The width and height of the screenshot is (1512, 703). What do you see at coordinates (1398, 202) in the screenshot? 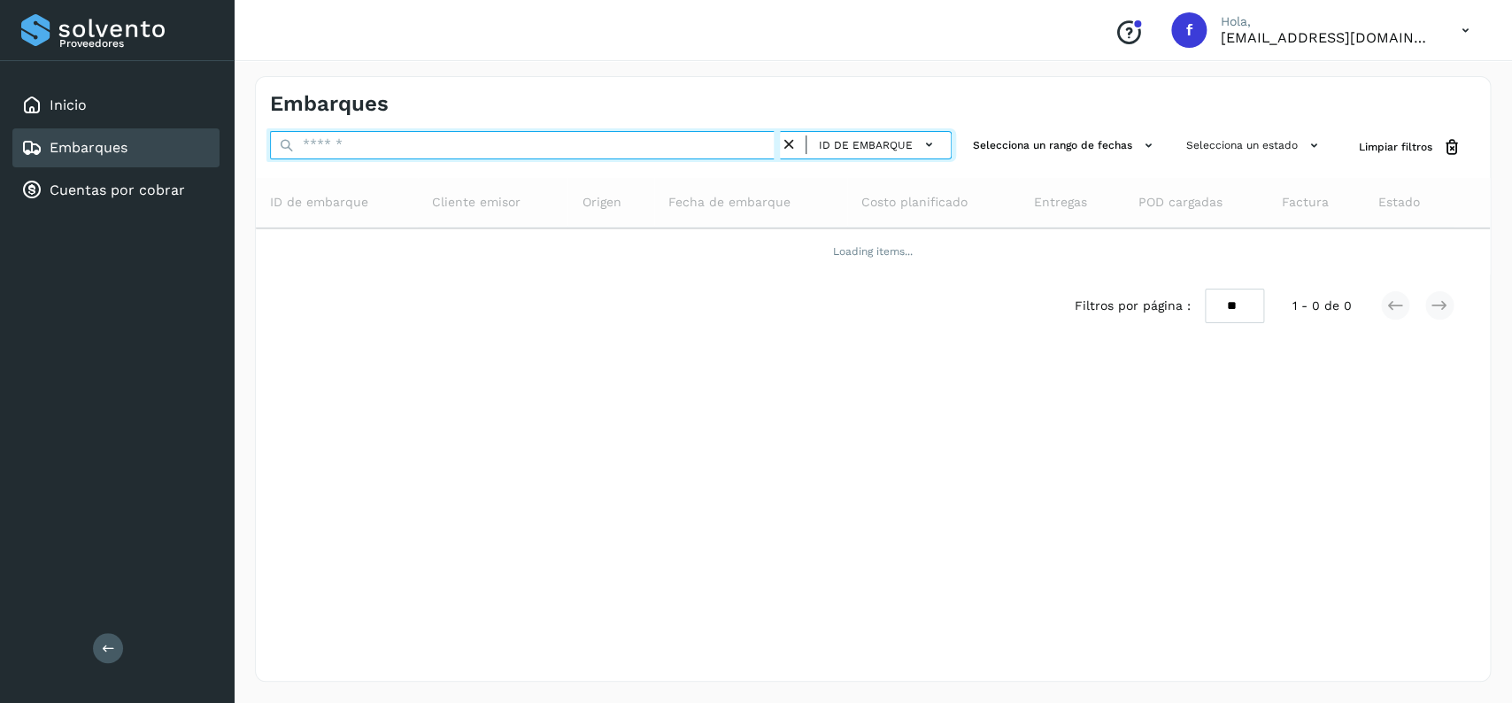
I see `span: Estado` at bounding box center [1398, 202].